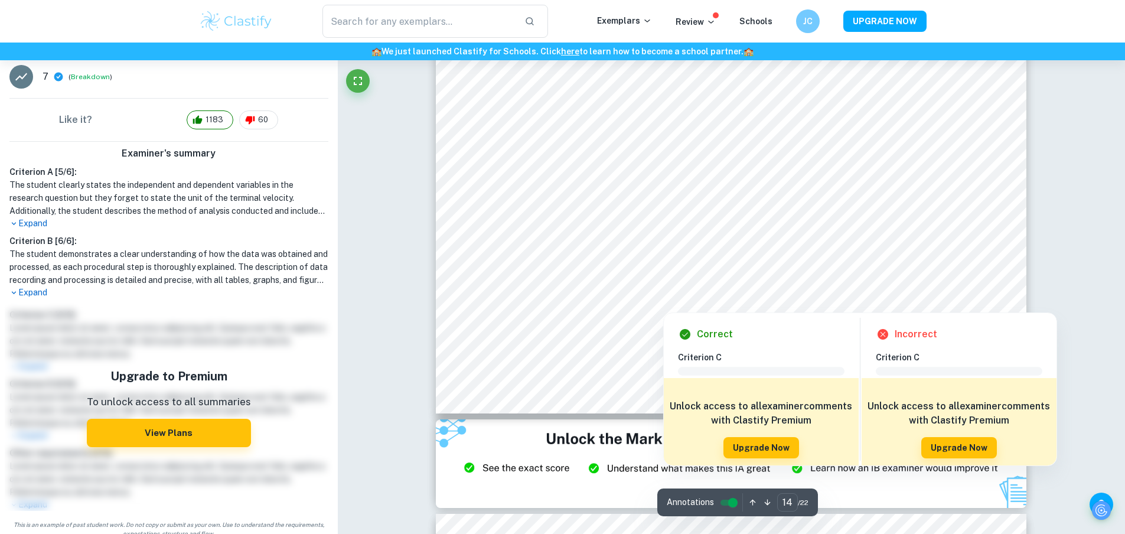  I want to click on button: Fullscreen, so click(358, 81).